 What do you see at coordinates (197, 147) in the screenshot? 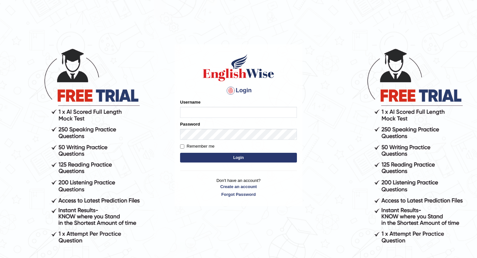
I see `label: Remember me` at bounding box center [197, 147].